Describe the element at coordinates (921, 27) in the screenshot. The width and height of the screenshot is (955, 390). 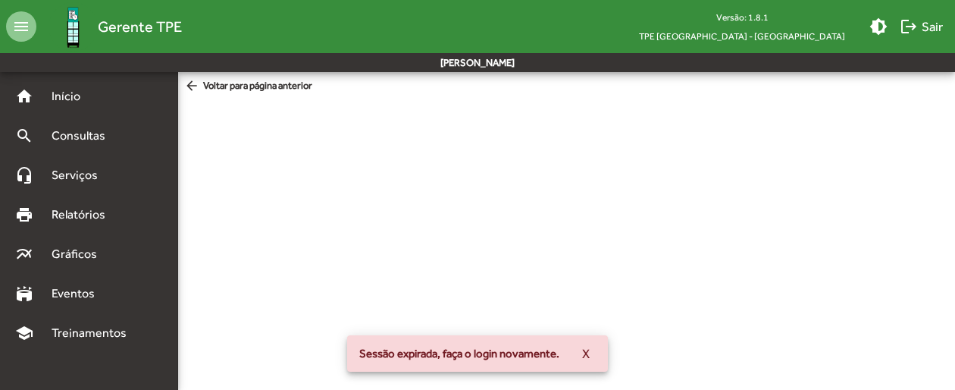
I see `button: Sair` at that location.